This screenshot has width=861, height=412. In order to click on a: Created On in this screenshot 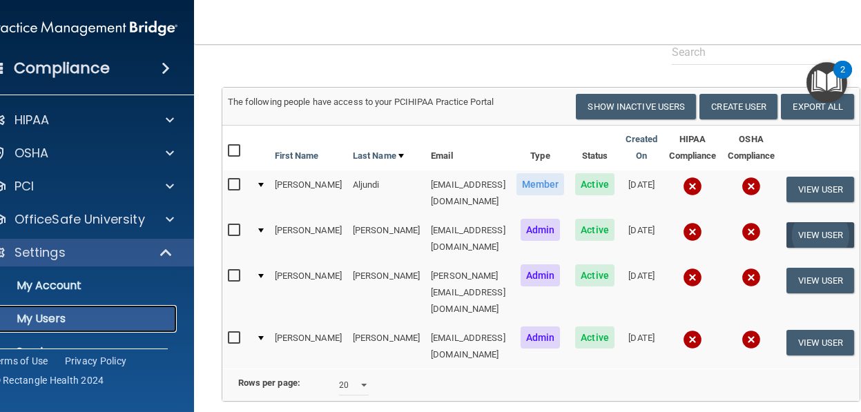, I will do `click(641, 148)`.